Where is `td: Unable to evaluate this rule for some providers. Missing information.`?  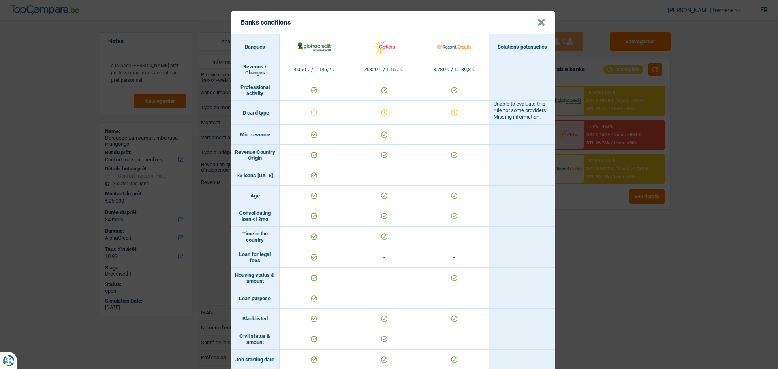
td: Unable to evaluate this rule for some providers. Missing information. is located at coordinates (522, 113).